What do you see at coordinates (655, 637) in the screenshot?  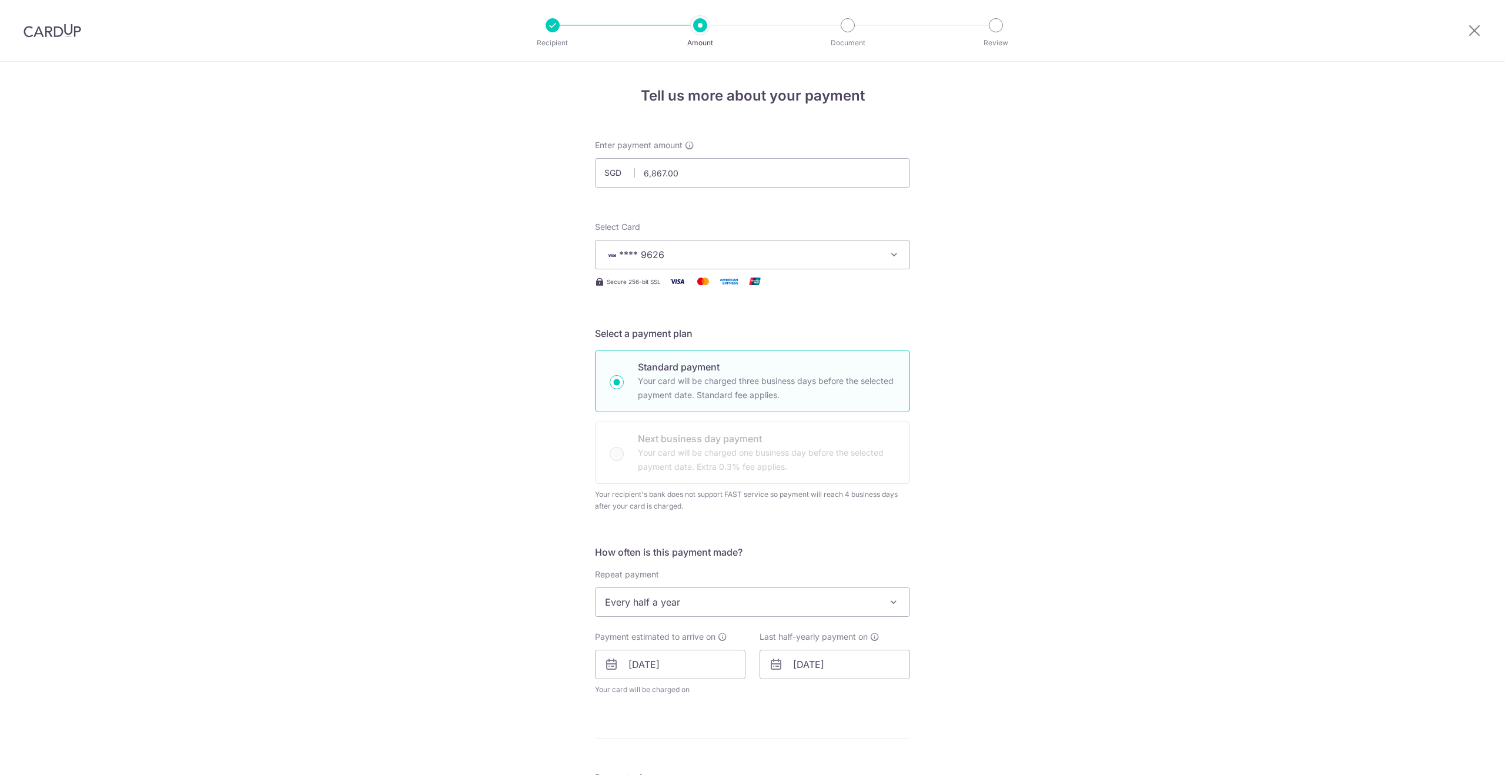 I see `span: Payment estimated to arrive on` at bounding box center [655, 637].